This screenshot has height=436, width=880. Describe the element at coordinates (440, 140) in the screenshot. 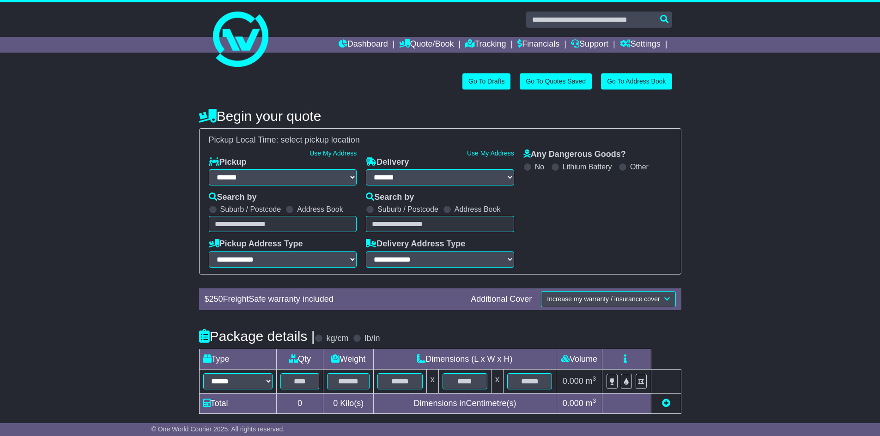

I see `div: Pickup Local Time:` at that location.